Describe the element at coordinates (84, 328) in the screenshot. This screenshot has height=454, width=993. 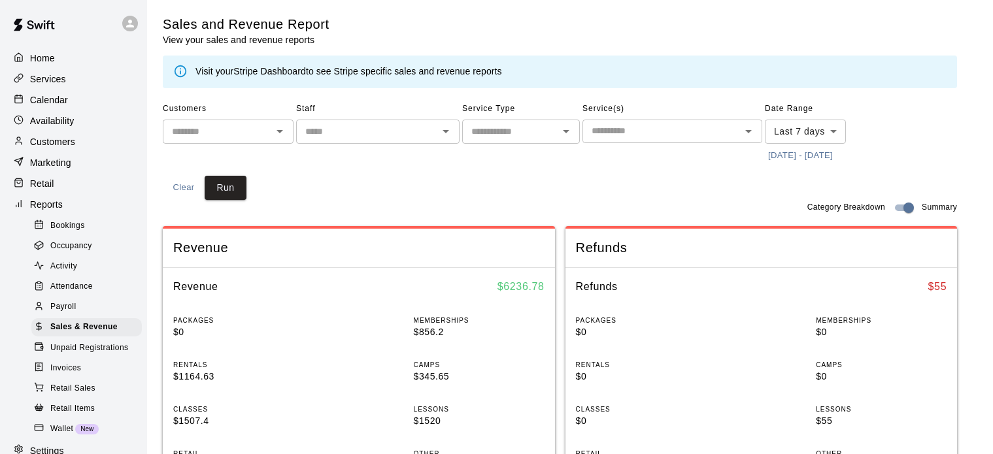
I see `span: Sales & Revenue` at that location.